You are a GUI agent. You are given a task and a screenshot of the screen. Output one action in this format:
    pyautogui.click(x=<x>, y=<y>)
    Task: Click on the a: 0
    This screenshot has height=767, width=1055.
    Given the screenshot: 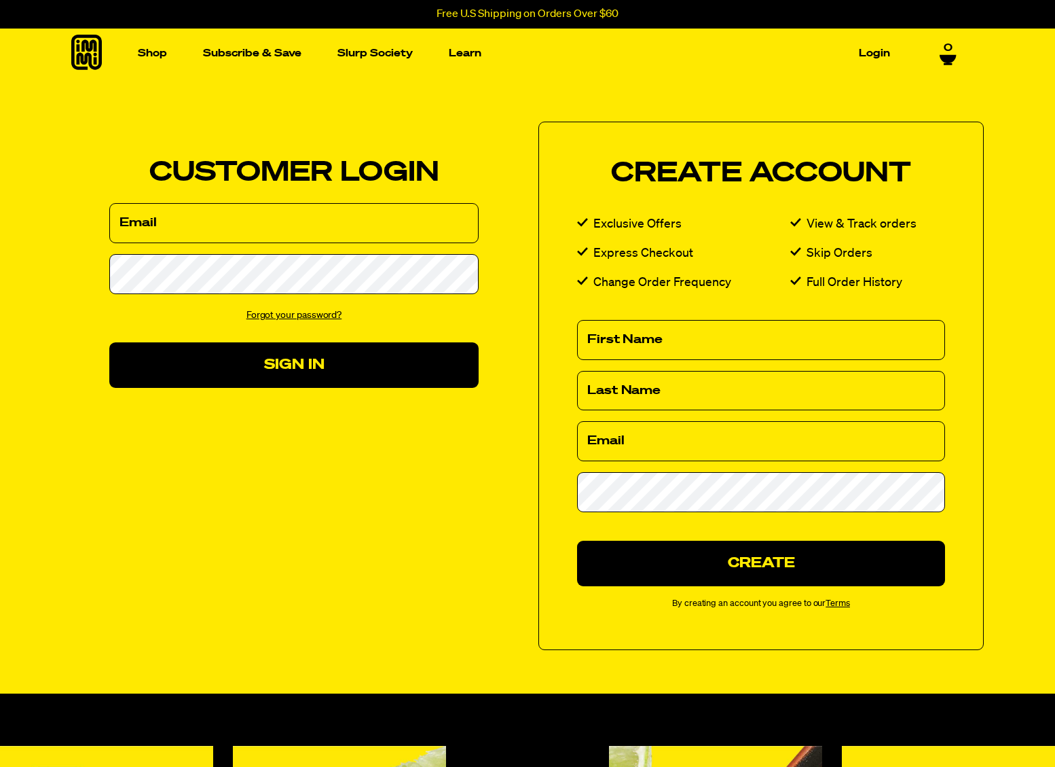 What is the action you would take?
    pyautogui.click(x=948, y=54)
    